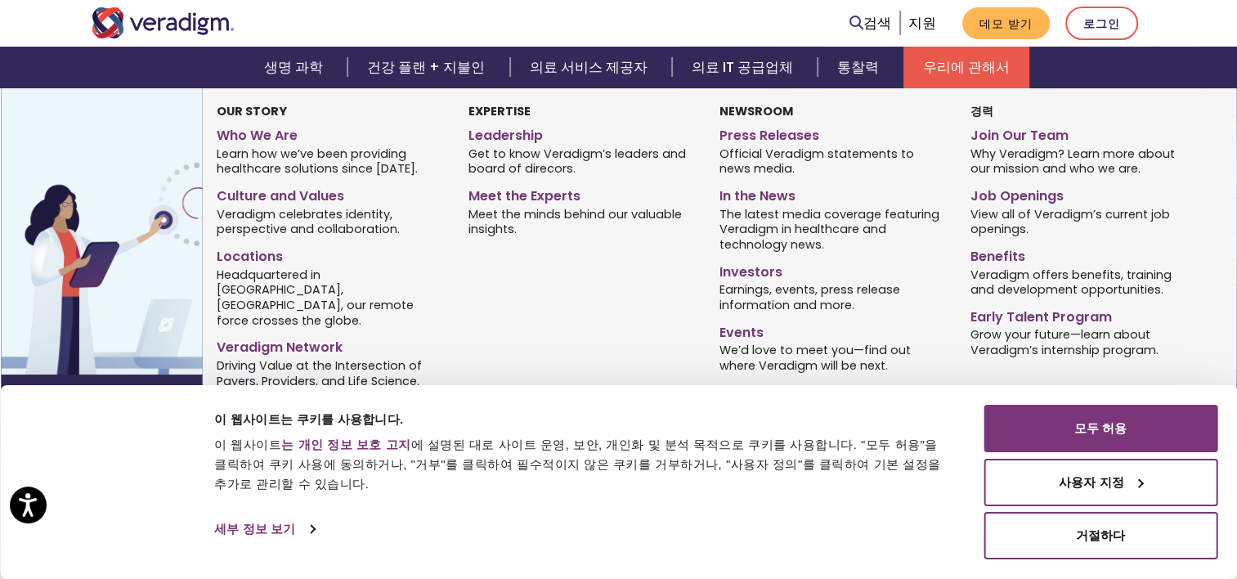 Image resolution: width=1237 pixels, height=579 pixels. I want to click on strong: 경력, so click(982, 111).